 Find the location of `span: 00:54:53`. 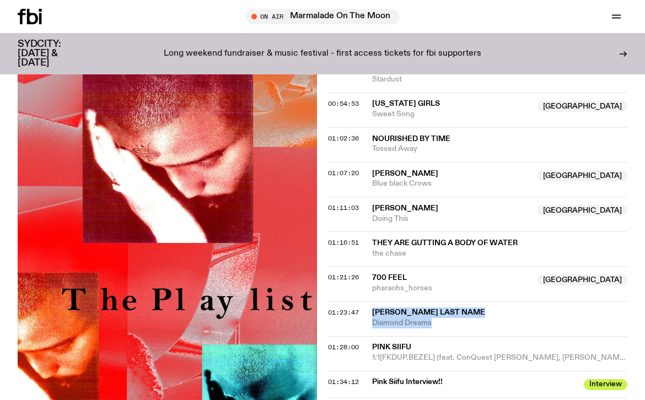

span: 00:54:53 is located at coordinates (343, 104).